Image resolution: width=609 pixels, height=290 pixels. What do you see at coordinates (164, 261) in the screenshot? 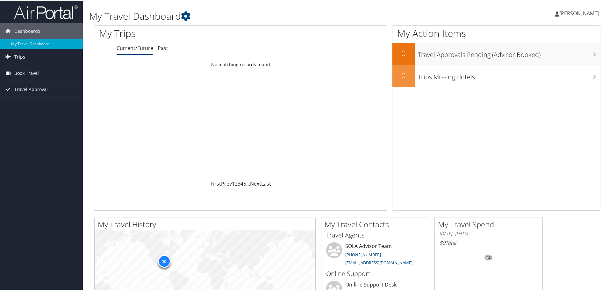
I see `div: 10` at bounding box center [164, 261].